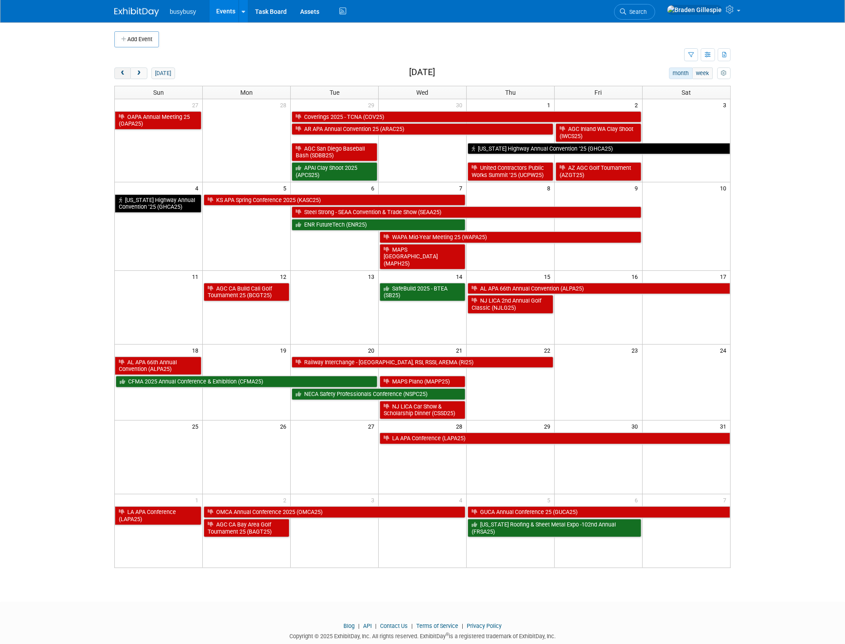  I want to click on span: 9, so click(638, 188).